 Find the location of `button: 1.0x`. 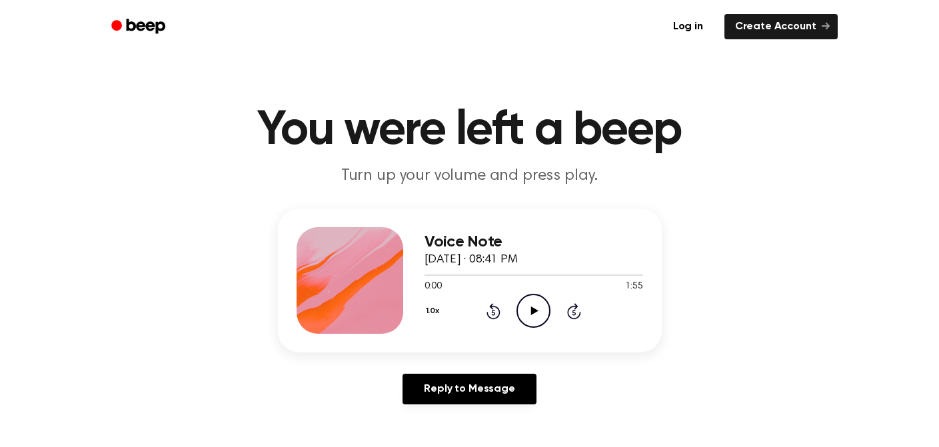

button: 1.0x is located at coordinates (435, 311).